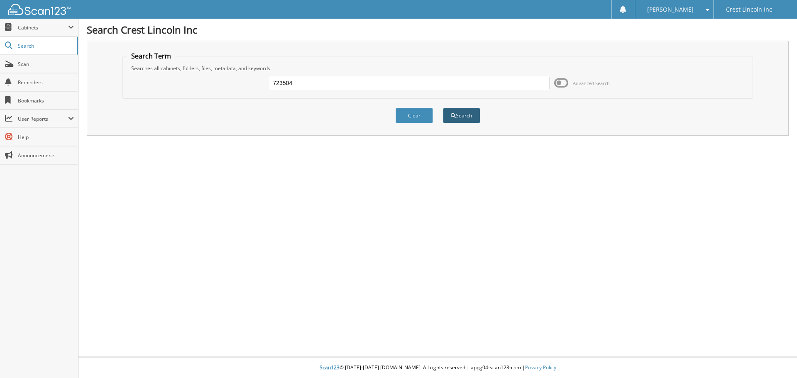 Image resolution: width=797 pixels, height=378 pixels. Describe the element at coordinates (43, 27) in the screenshot. I see `span: Cabinets` at that location.